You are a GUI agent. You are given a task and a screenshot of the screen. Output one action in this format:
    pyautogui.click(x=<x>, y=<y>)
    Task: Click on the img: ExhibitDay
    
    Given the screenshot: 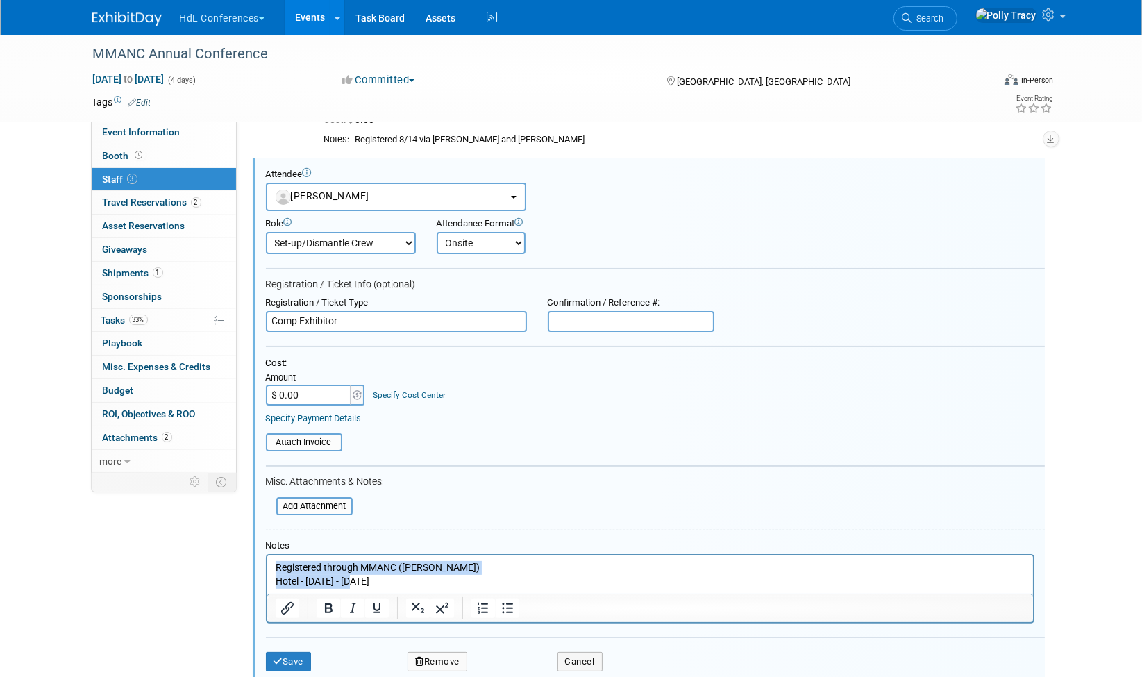 What is the action you would take?
    pyautogui.click(x=127, y=19)
    